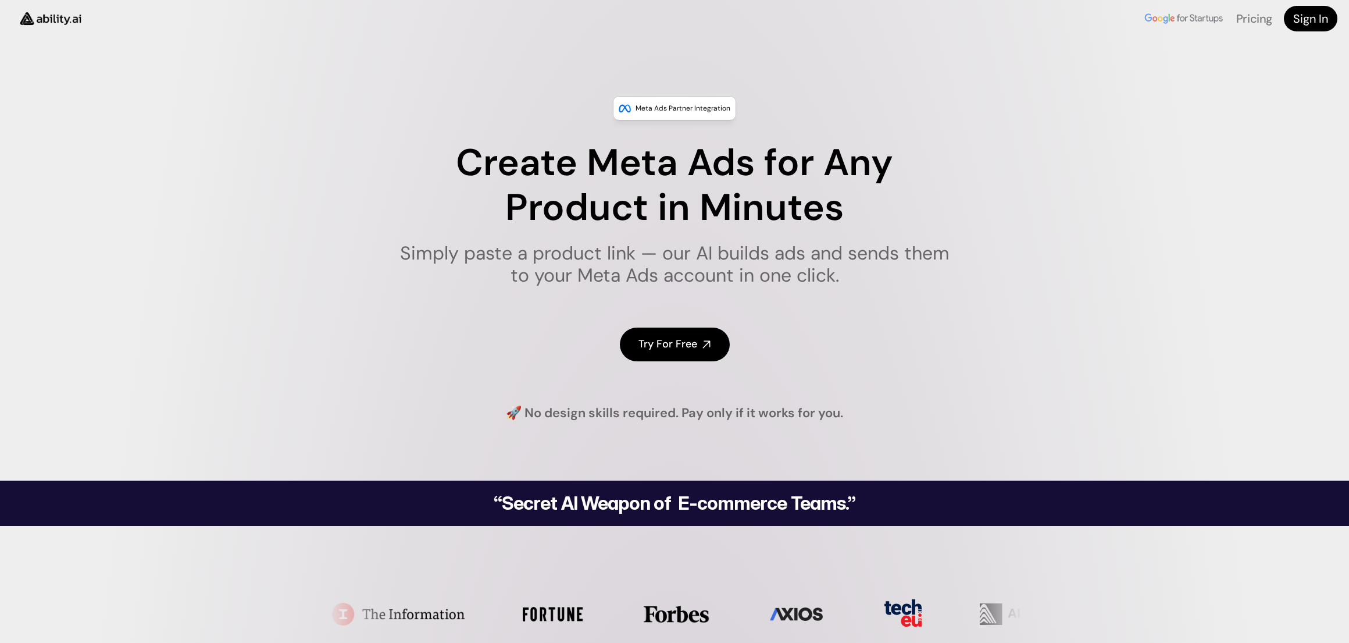  What do you see at coordinates (683, 108) in the screenshot?
I see `p: Meta Ads Partner Integration` at bounding box center [683, 108].